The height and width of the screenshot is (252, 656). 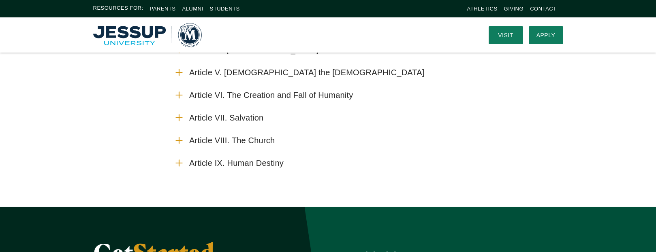 What do you see at coordinates (226, 118) in the screenshot?
I see `span: Article VII. Salvation` at bounding box center [226, 118].